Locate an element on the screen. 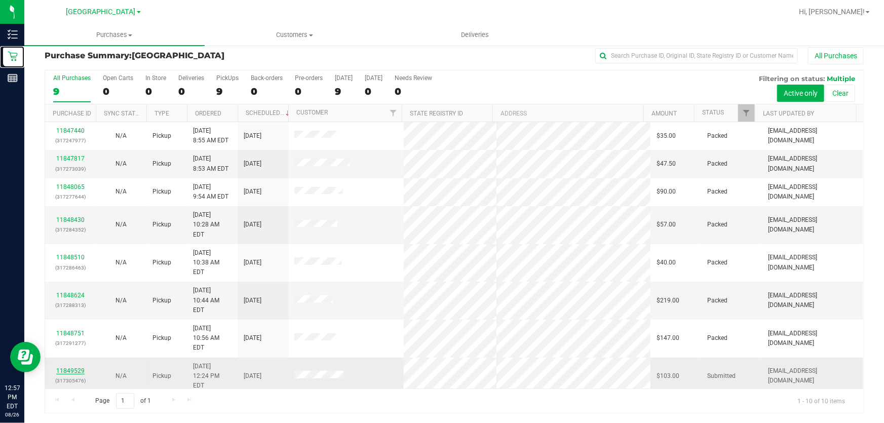 Image resolution: width=884 pixels, height=423 pixels. h3: Purchase Summary: is located at coordinates (181, 56).